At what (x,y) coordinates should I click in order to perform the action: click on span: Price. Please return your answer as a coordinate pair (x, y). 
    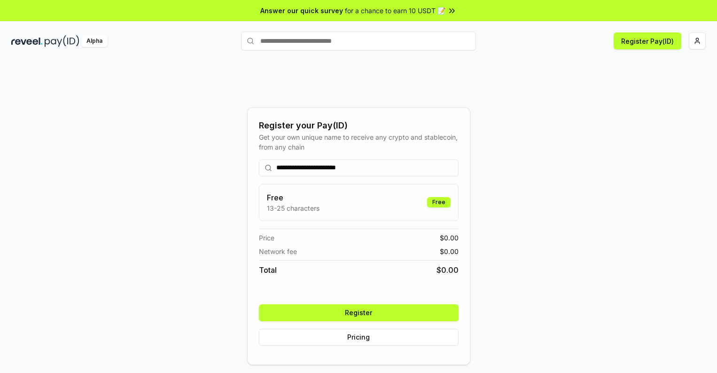
    Looking at the image, I should click on (266, 237).